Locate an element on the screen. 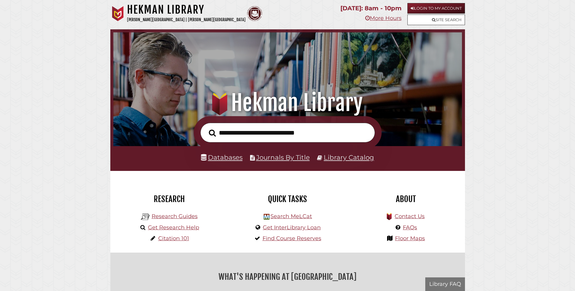 This screenshot has height=291, width=575. a: Get Research Help is located at coordinates (173, 228).